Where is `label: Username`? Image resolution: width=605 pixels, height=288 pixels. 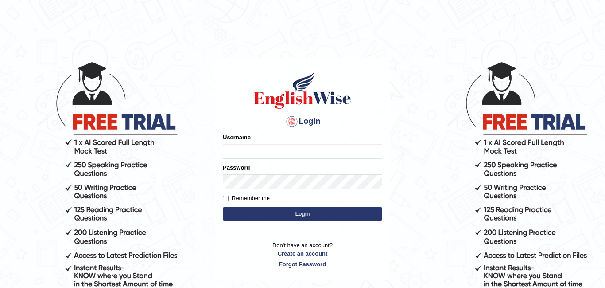
label: Username is located at coordinates (237, 137).